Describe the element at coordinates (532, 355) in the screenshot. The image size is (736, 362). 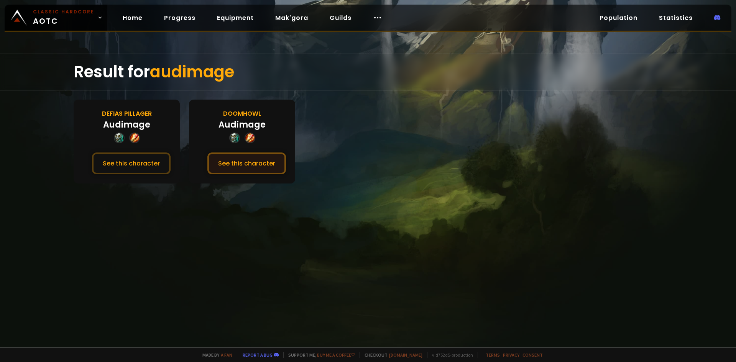
I see `a: Consent` at that location.